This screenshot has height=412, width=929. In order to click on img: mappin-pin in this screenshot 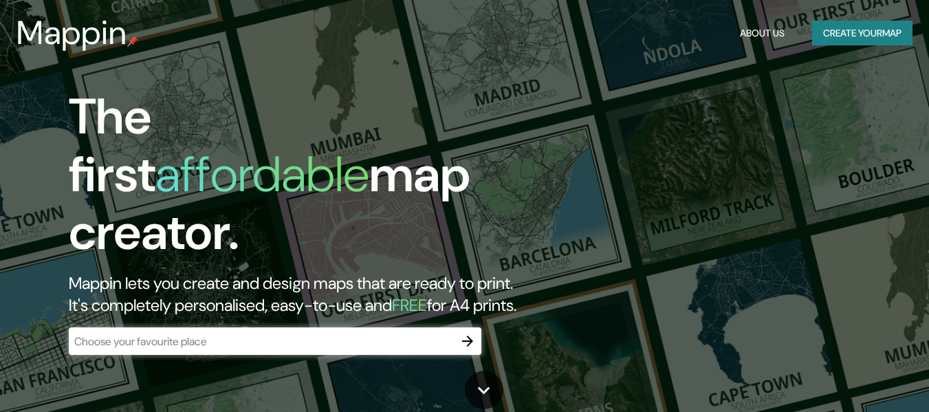, I will do `click(133, 41)`.